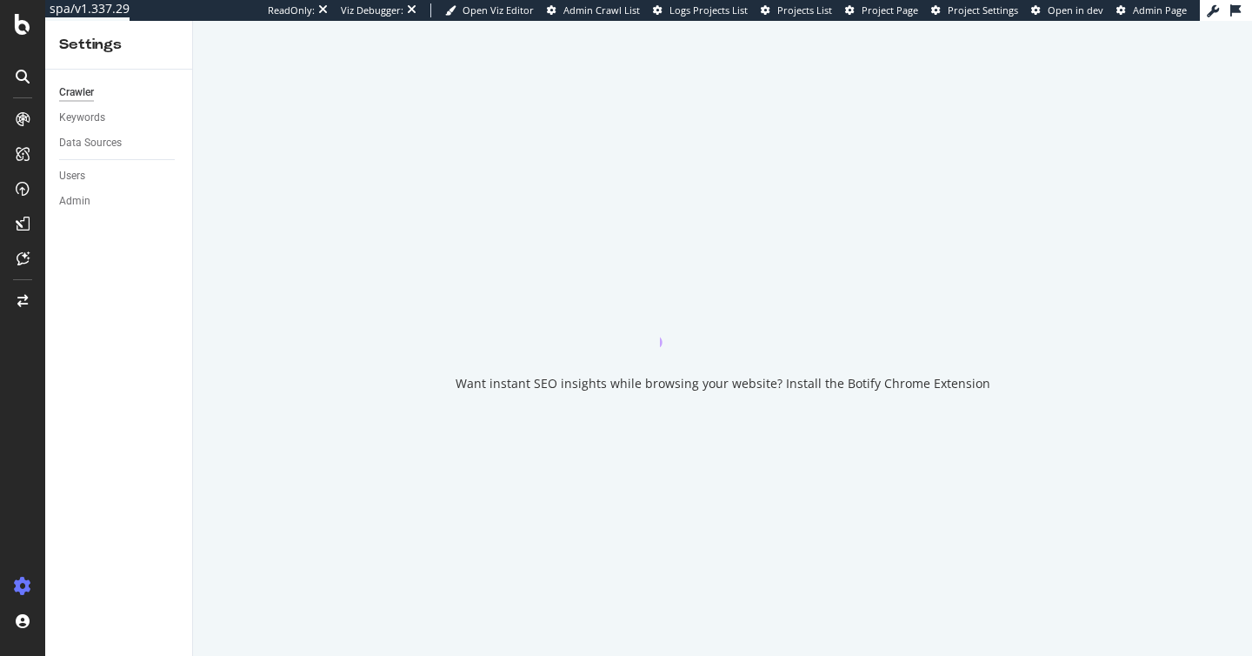 Image resolution: width=1252 pixels, height=656 pixels. Describe the element at coordinates (1160, 10) in the screenshot. I see `span: Admin Page` at that location.